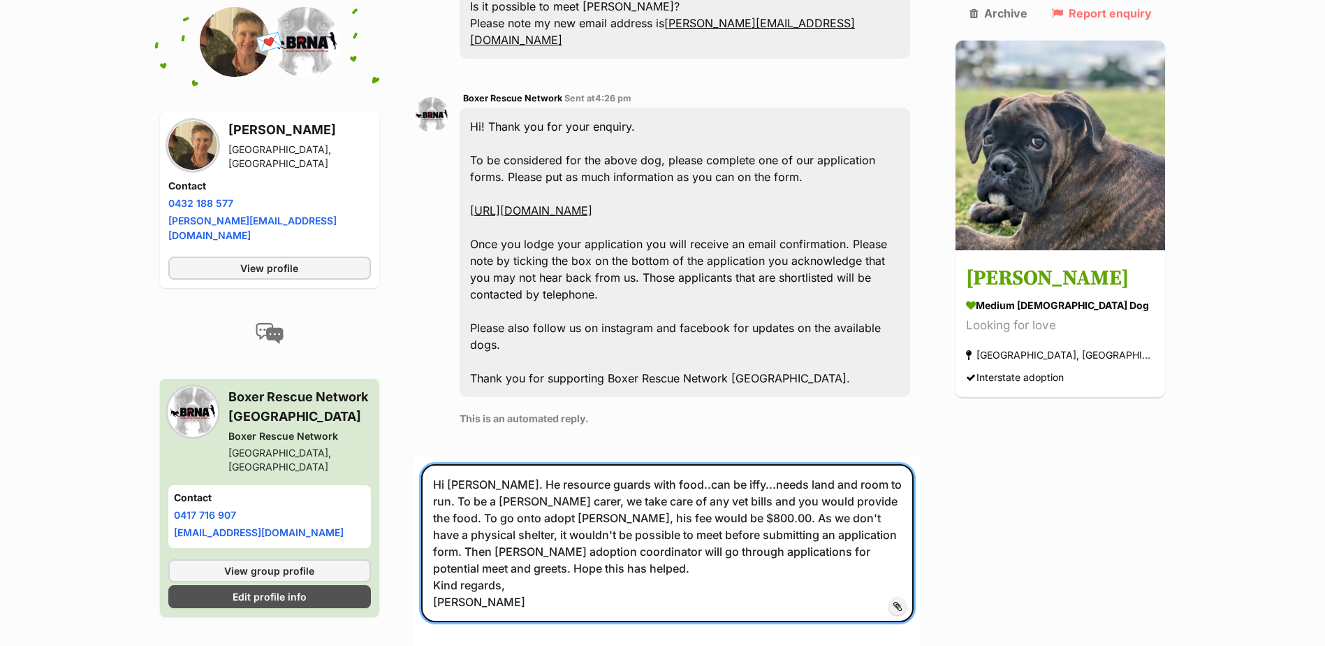 Image resolution: width=1325 pixels, height=646 pixels. I want to click on a: Archive, so click(998, 13).